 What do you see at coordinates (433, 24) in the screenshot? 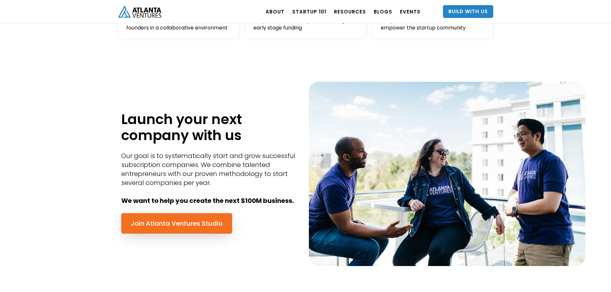
I see `div: We provide content, tools, and events to empower the startup community` at bounding box center [433, 24].